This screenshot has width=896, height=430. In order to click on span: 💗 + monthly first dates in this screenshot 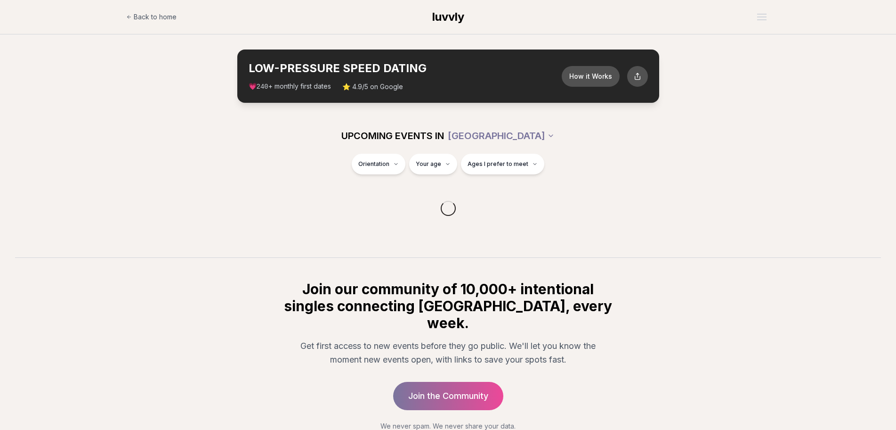, I will do `click(290, 86)`.